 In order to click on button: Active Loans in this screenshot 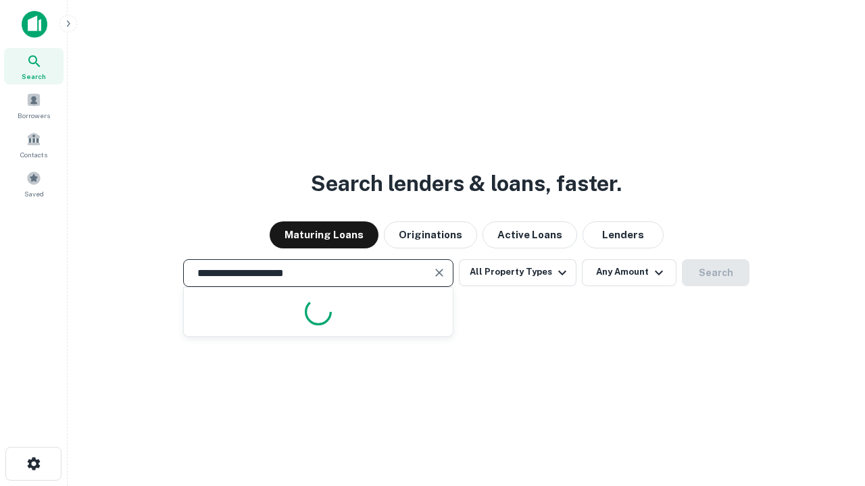, I will do `click(530, 235)`.